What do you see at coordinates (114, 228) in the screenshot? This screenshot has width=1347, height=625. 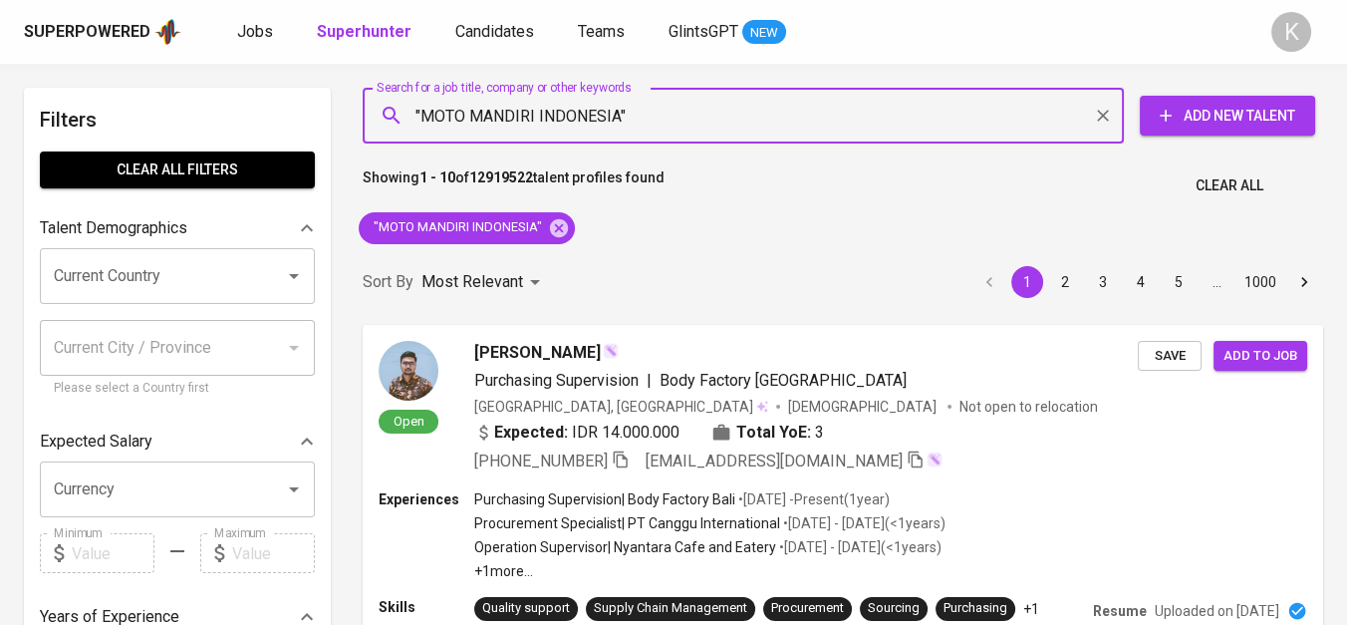 I see `p: Talent Demographics` at bounding box center [114, 228].